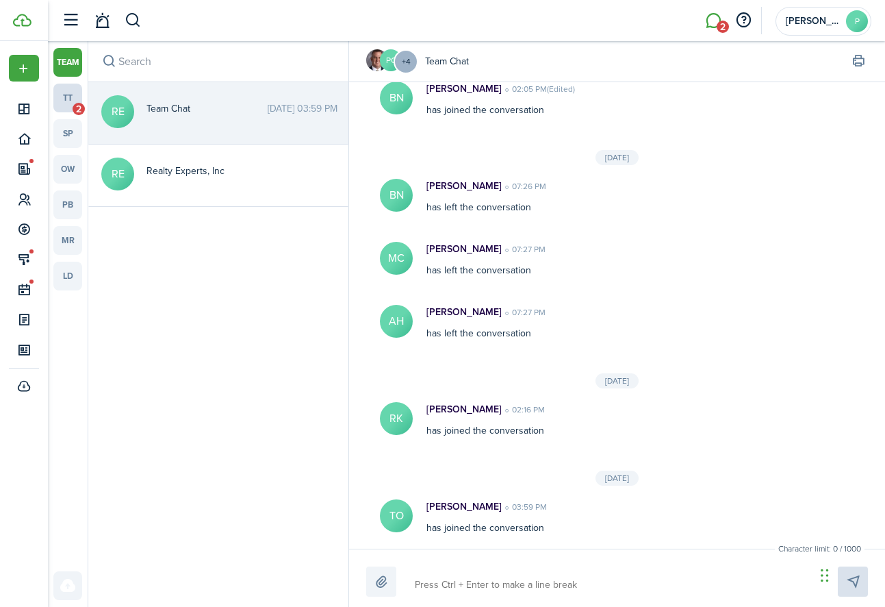  Describe the element at coordinates (396, 516) in the screenshot. I see `avatar-text: TO` at that location.